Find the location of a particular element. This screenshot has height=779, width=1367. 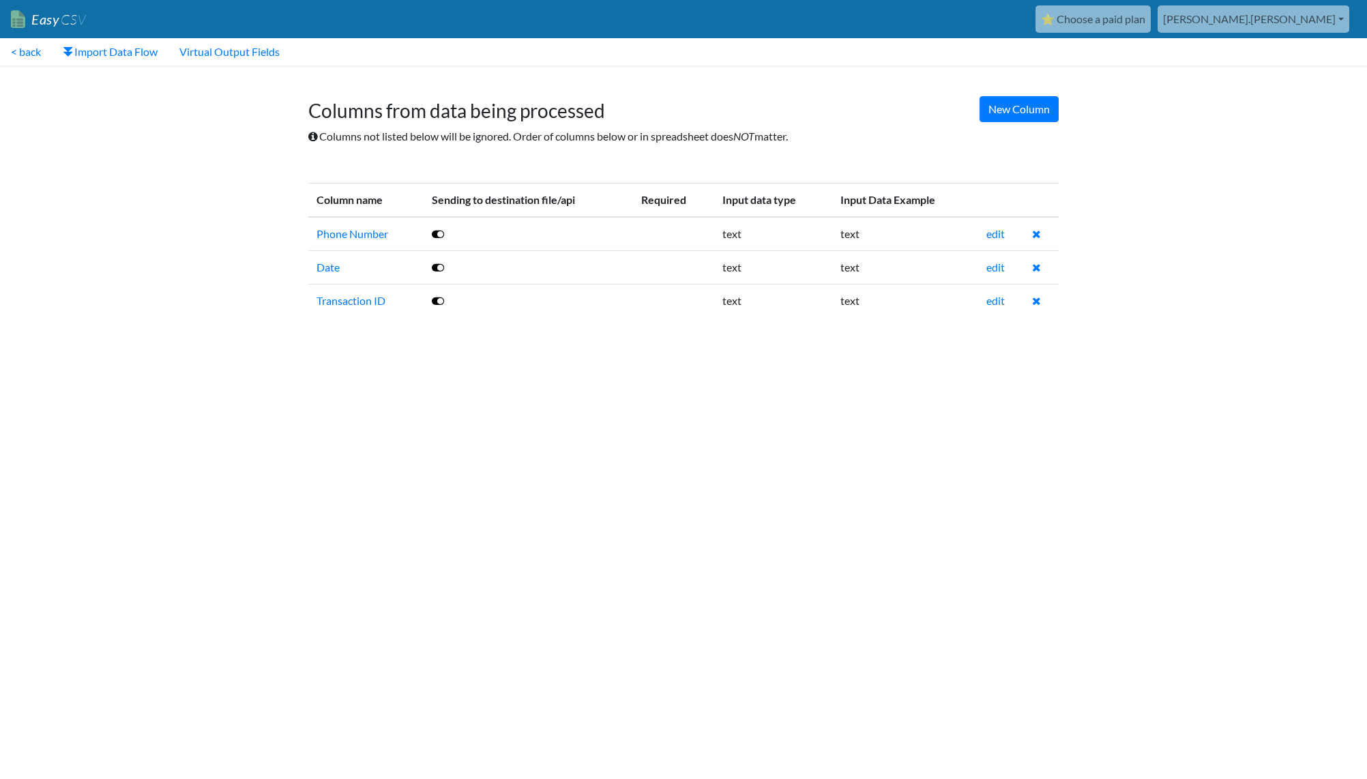

i: NOT is located at coordinates (744, 136).